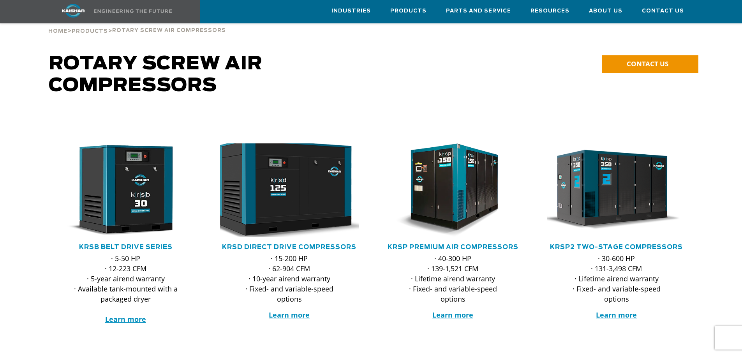  Describe the element at coordinates (647, 63) in the screenshot. I see `span: CONTACT US` at that location.